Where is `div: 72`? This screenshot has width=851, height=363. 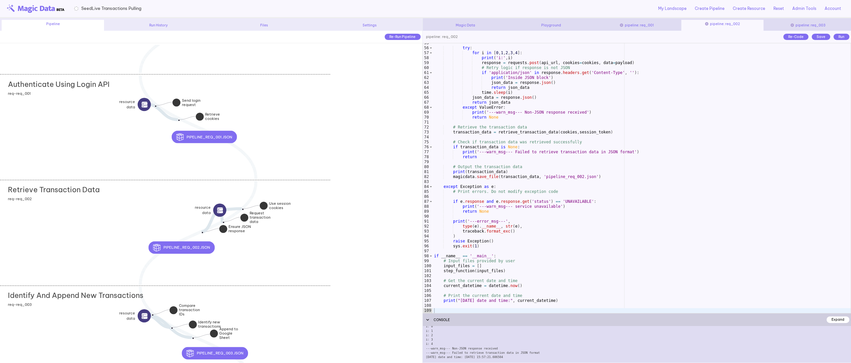 div: 72 is located at coordinates (426, 127).